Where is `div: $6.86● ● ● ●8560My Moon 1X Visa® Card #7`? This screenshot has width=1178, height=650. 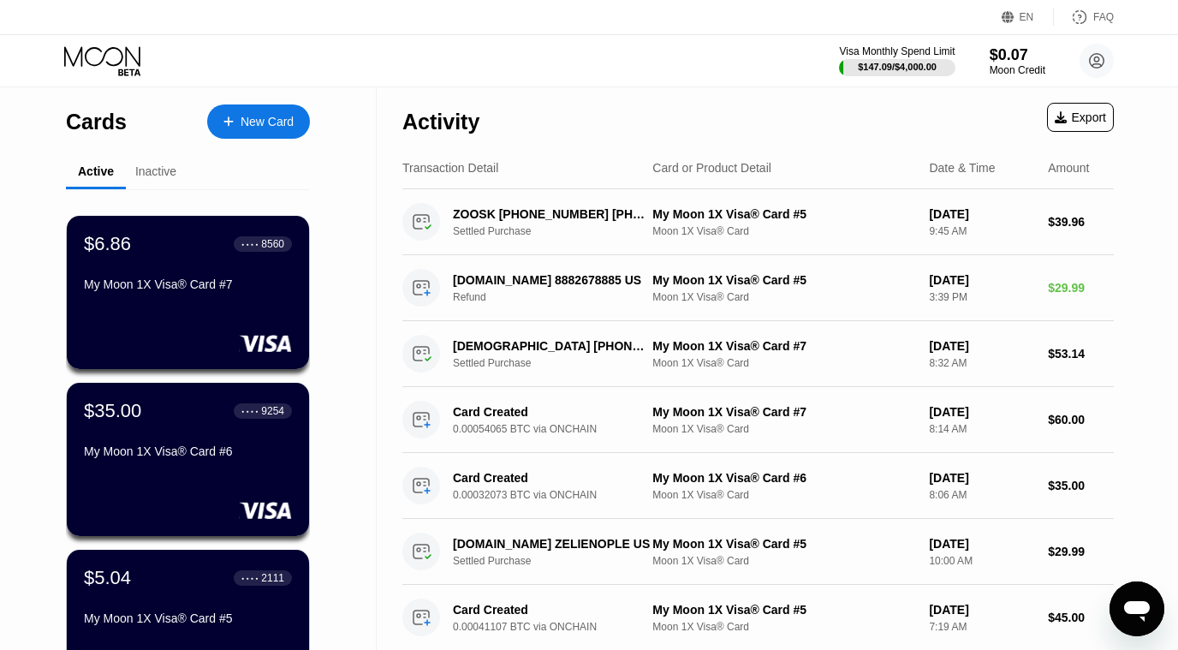
div: $6.86● ● ● ●8560My Moon 1X Visa® Card #7 is located at coordinates (187, 292).